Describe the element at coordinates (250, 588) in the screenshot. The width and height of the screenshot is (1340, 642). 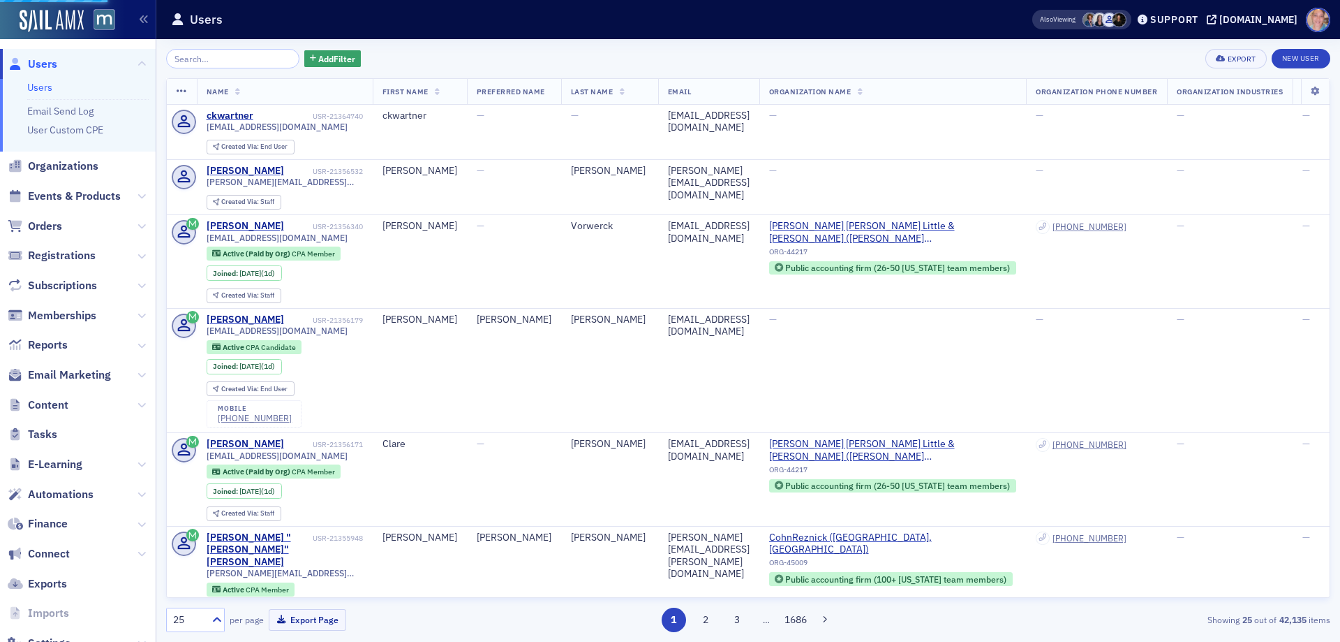
I see `a: Active CPA Member` at that location.